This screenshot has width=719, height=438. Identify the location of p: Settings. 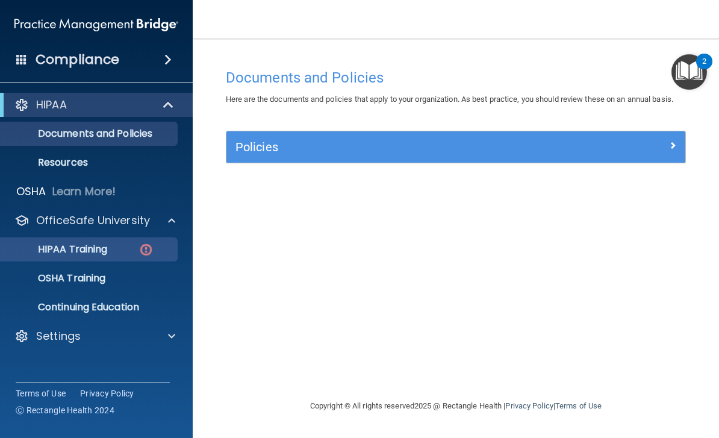
(58, 336).